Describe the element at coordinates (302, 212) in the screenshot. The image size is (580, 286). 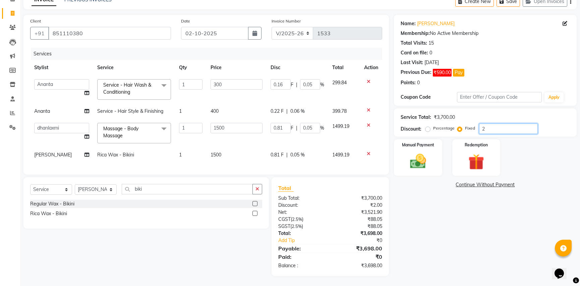
I see `div: Net:` at that location.